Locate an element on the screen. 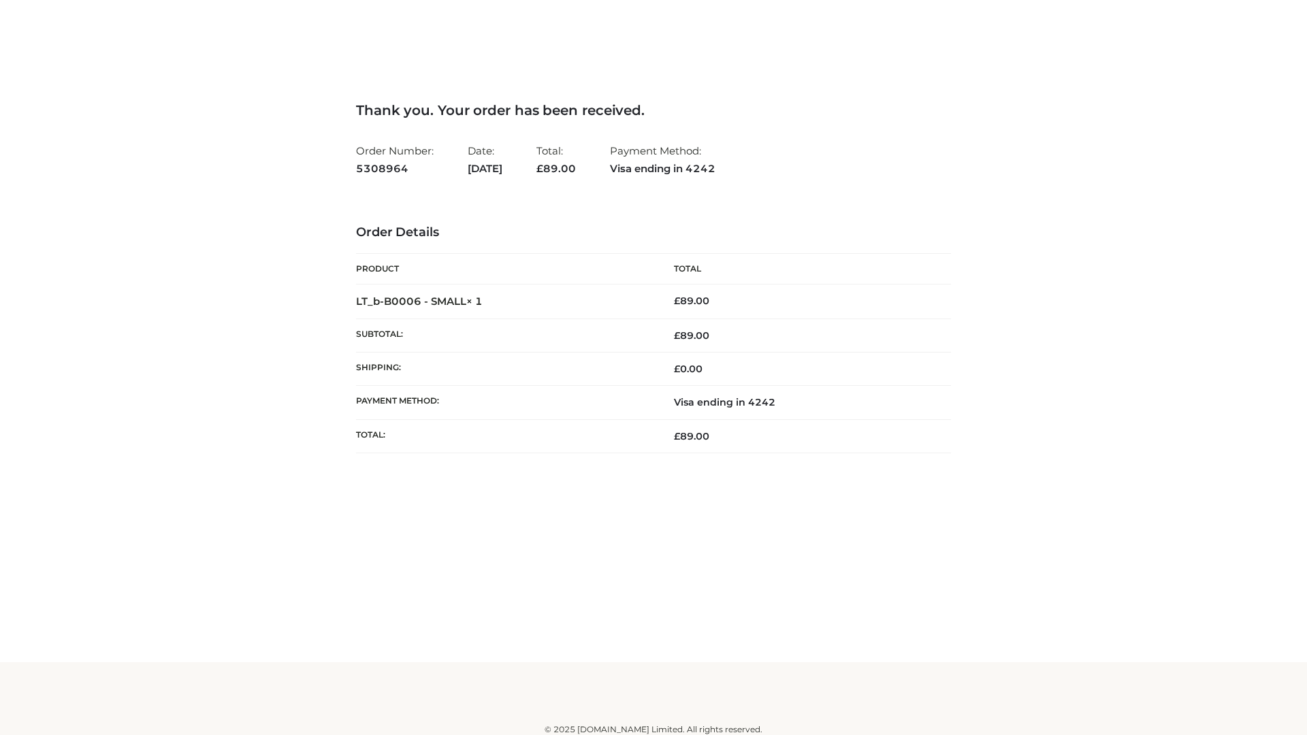  th: Total: is located at coordinates (504, 436).